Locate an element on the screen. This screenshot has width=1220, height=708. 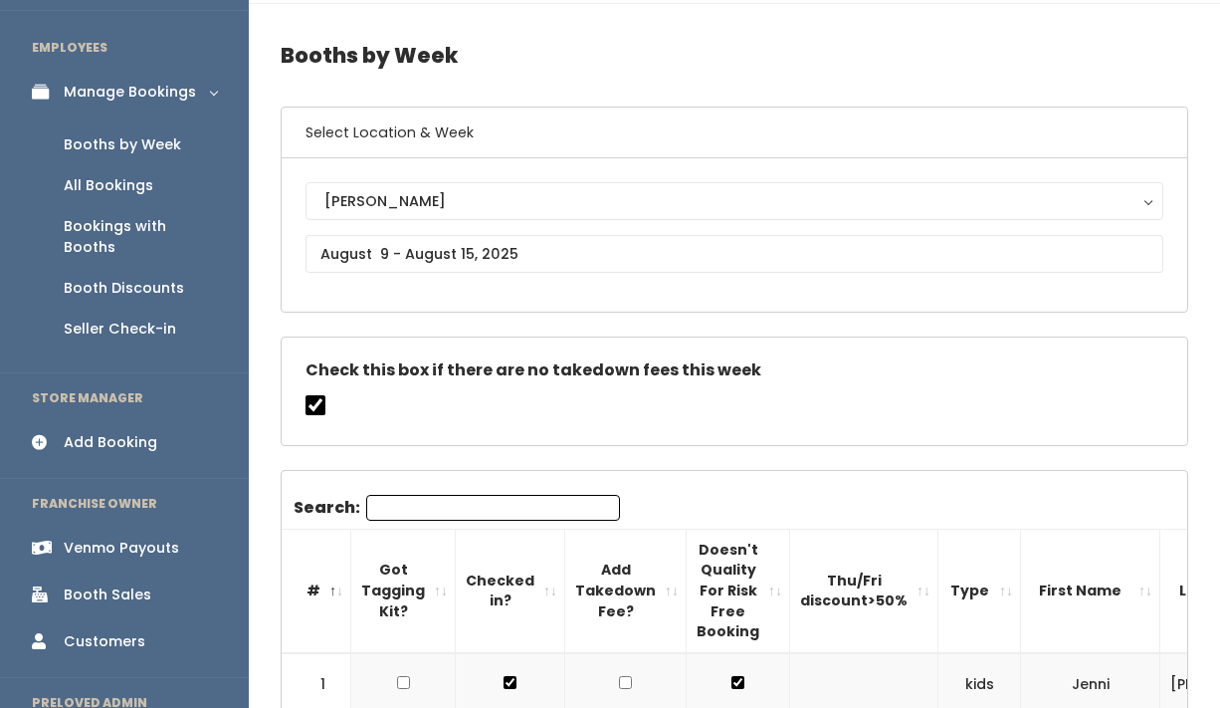
th: Add Takedown Fee?: activate to sort column ascending is located at coordinates (626, 590).